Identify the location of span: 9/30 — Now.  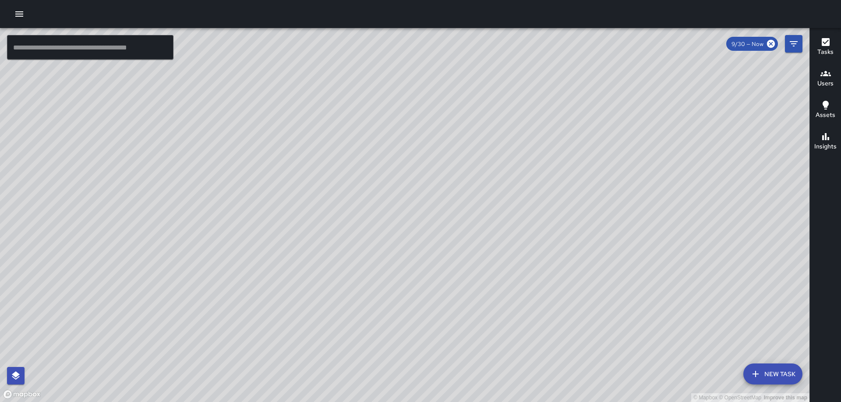
(747, 44).